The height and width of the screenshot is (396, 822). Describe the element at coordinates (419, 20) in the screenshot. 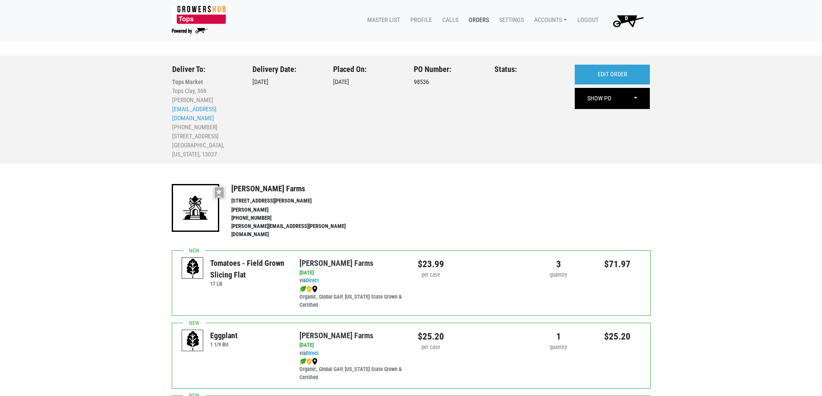

I see `a: Profile` at that location.